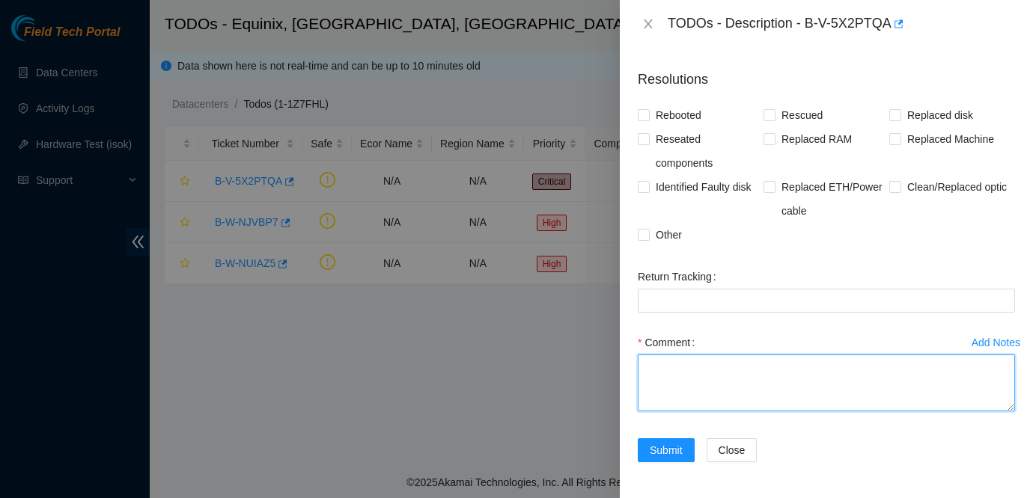 The height and width of the screenshot is (498, 1033). Describe the element at coordinates (950, 139) in the screenshot. I see `span: Replaced Machine` at that location.